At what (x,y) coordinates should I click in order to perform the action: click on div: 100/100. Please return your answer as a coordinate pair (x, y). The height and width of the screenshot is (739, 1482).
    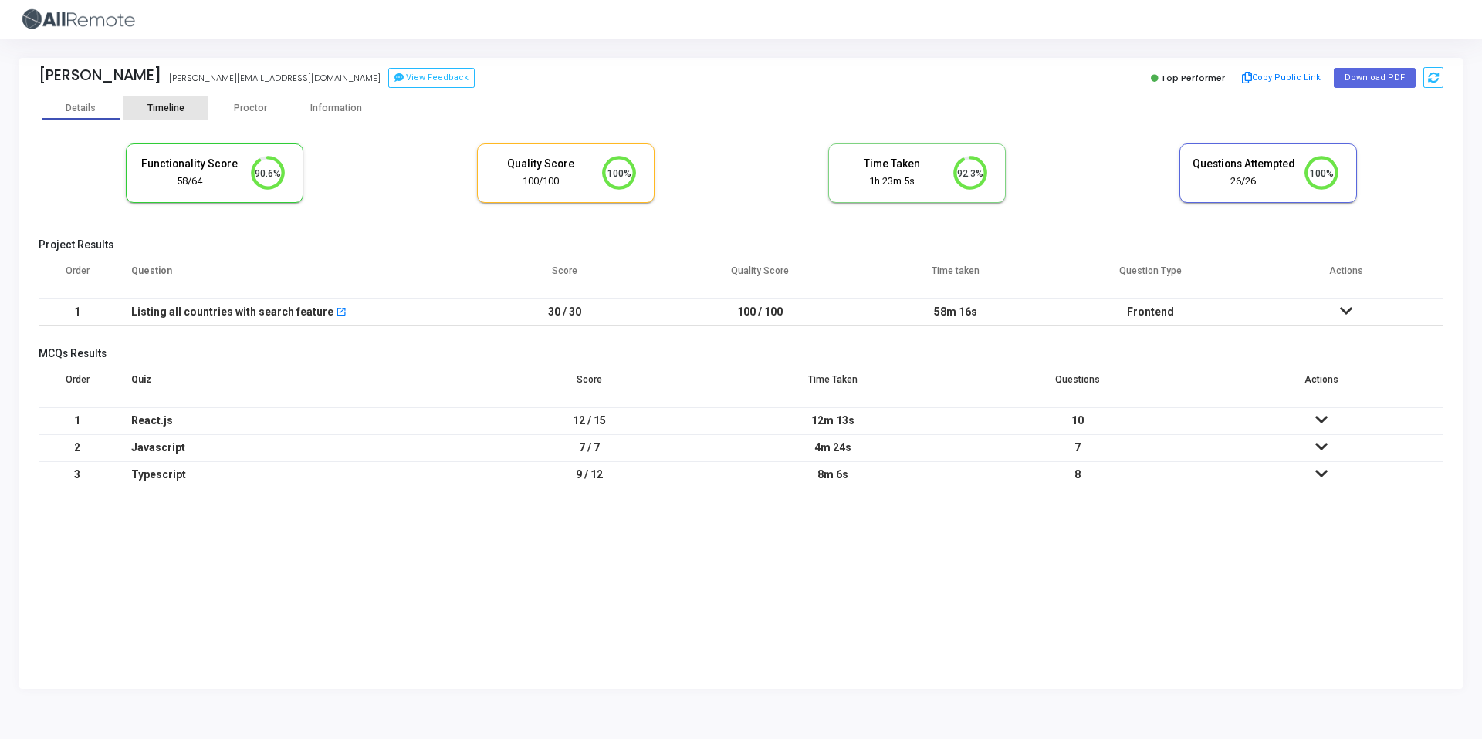
    Looking at the image, I should click on (541, 181).